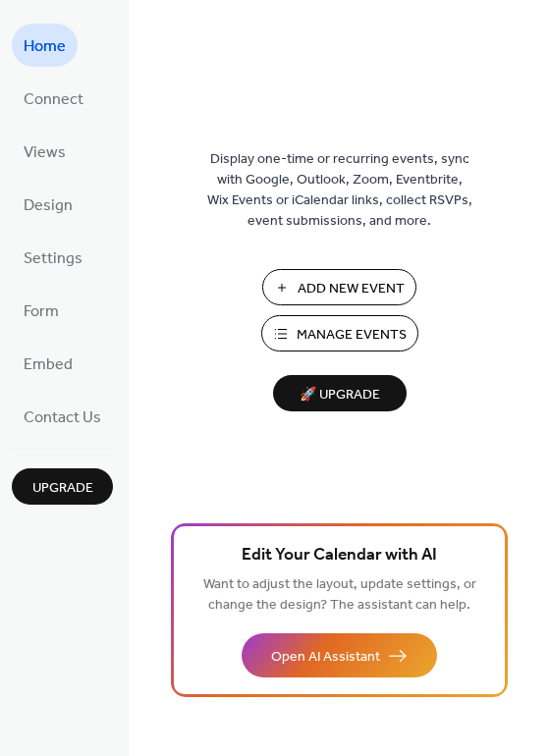  What do you see at coordinates (351, 289) in the screenshot?
I see `span: Add New Event` at bounding box center [351, 289].